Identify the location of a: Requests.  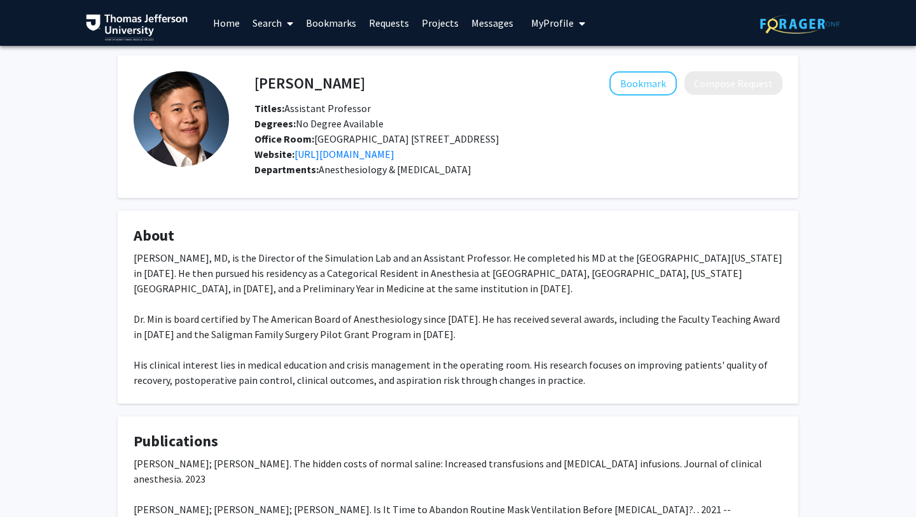
(389, 23).